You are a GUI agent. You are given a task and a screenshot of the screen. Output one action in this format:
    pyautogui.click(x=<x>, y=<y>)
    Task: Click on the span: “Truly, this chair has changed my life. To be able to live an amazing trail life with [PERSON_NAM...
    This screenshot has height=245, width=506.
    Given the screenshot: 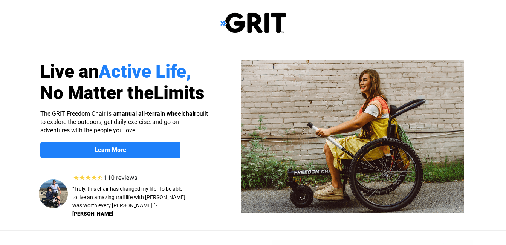 What is the action you would take?
    pyautogui.click(x=129, y=197)
    